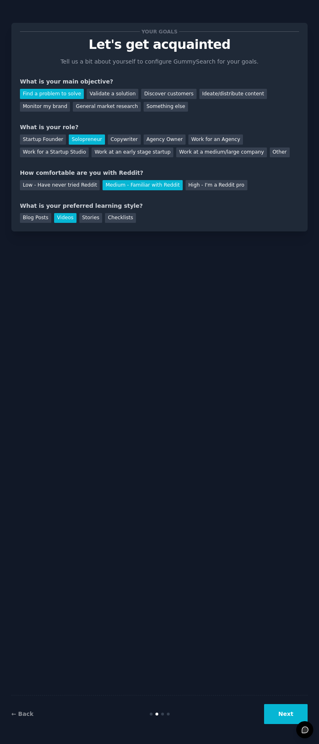  Describe the element at coordinates (165, 139) in the screenshot. I see `div: Agency Owner` at that location.